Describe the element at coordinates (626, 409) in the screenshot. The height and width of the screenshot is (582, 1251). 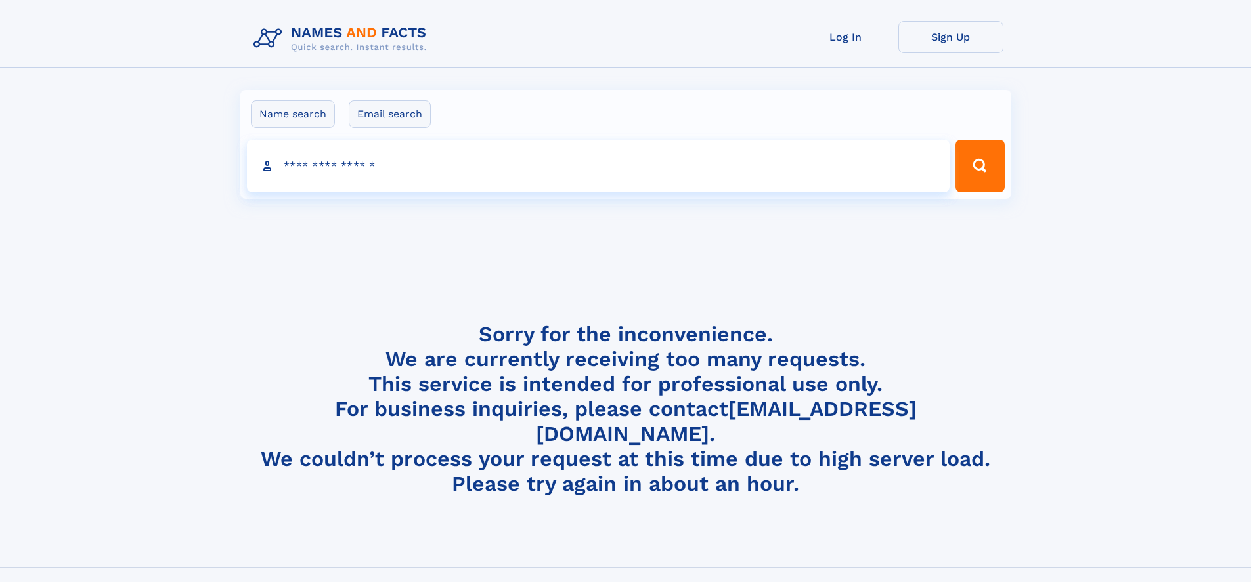
I see `h4: Sorry for the inconvenience. We are currently receiving too many requests. This service is intend...` at that location.